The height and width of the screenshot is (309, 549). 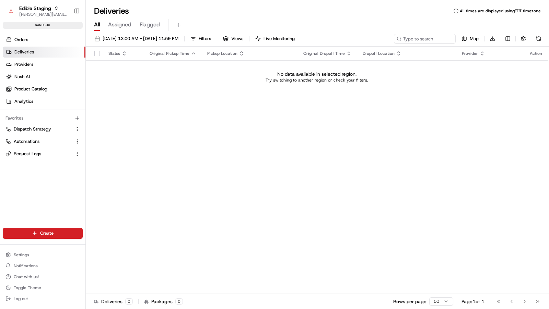 What do you see at coordinates (279, 39) in the screenshot?
I see `span: Live Monitoring` at bounding box center [279, 39].